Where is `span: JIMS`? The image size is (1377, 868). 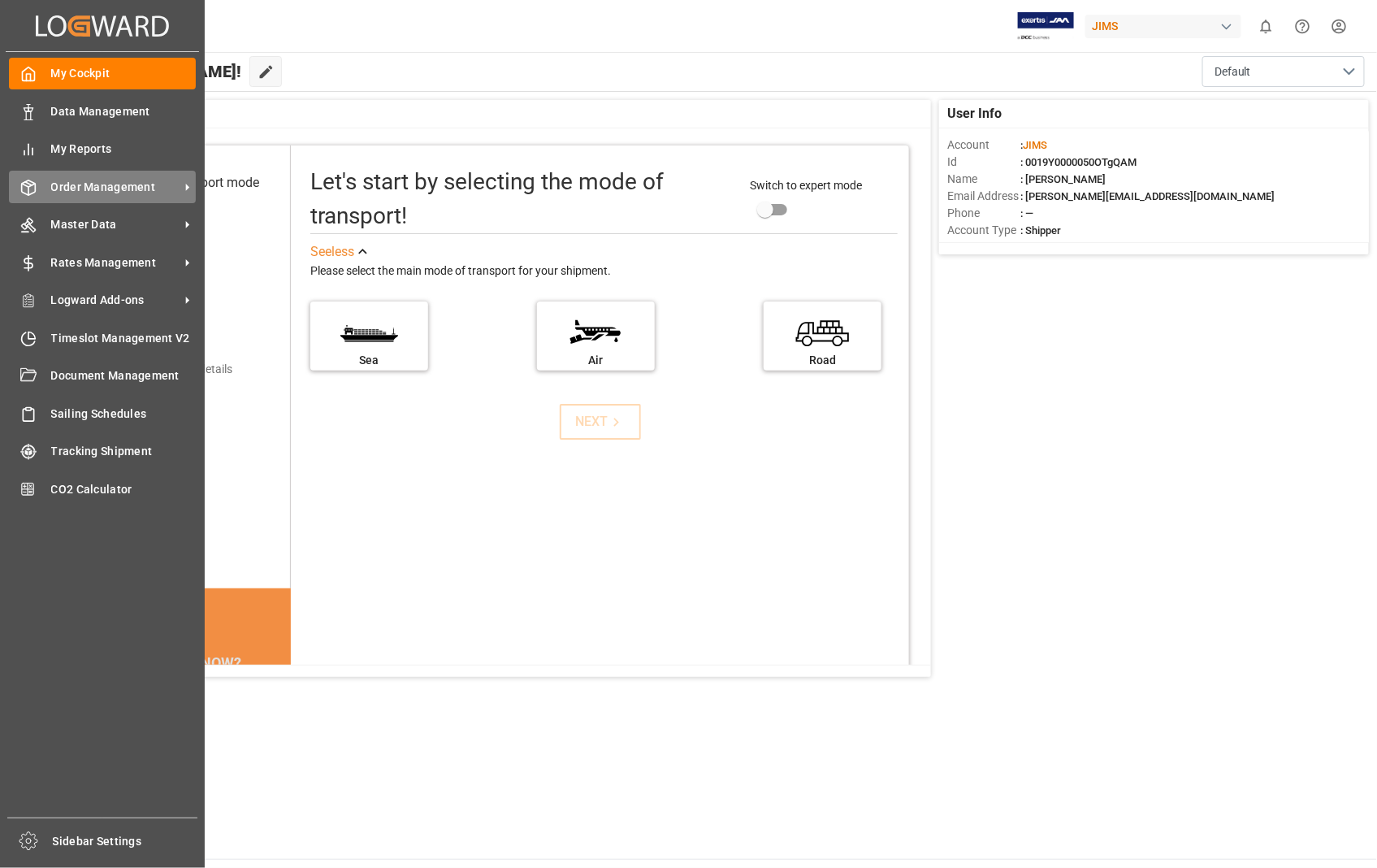 span: JIMS is located at coordinates (1035, 144).